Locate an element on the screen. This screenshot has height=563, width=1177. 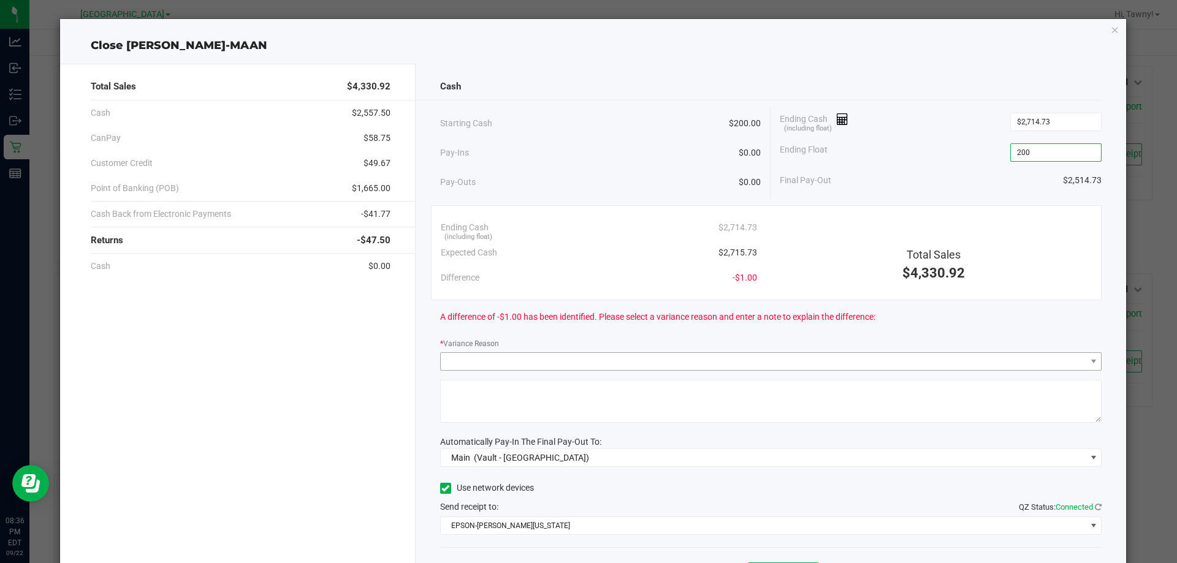
span: Pay-Outs is located at coordinates (458, 182).